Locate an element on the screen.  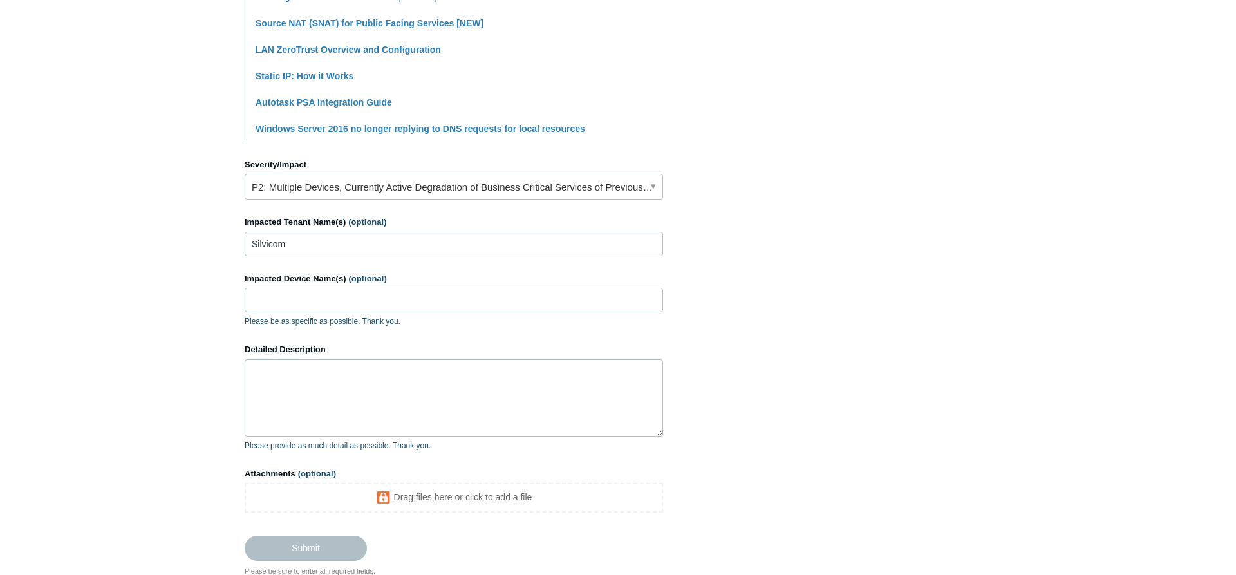
label: Impacted Tenant Name(s) is located at coordinates (454, 222).